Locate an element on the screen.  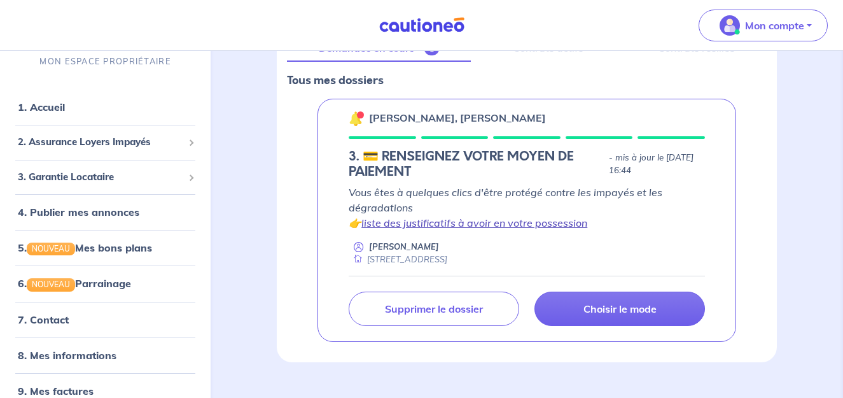
a: Choisir le mode is located at coordinates (620, 309).